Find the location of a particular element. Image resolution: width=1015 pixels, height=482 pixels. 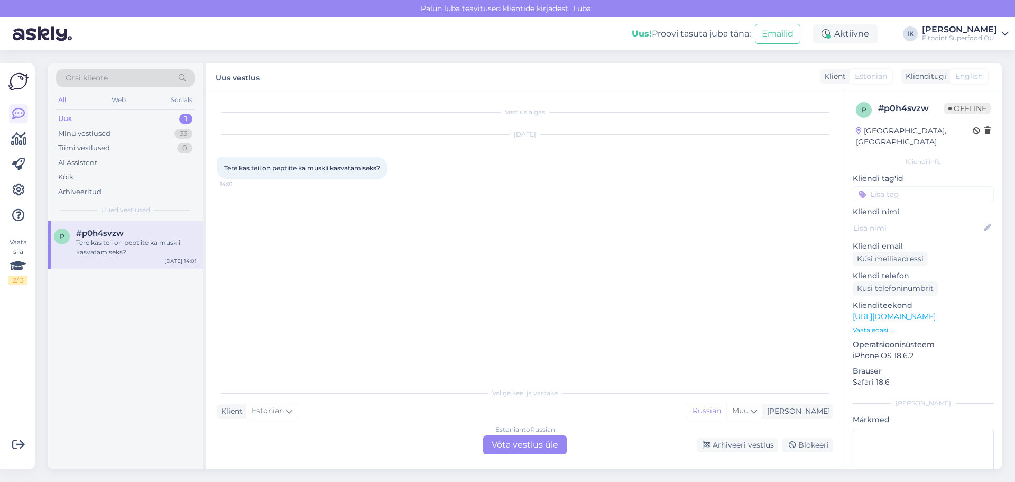

div: Vestlus algas is located at coordinates (525, 112).